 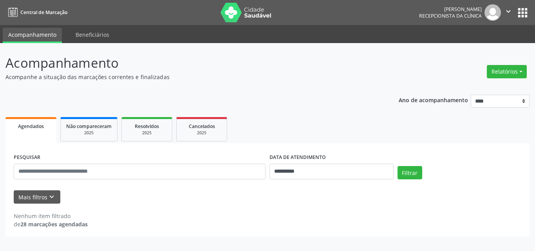 What do you see at coordinates (92, 34) in the screenshot?
I see `a: Beneficiários` at bounding box center [92, 34].